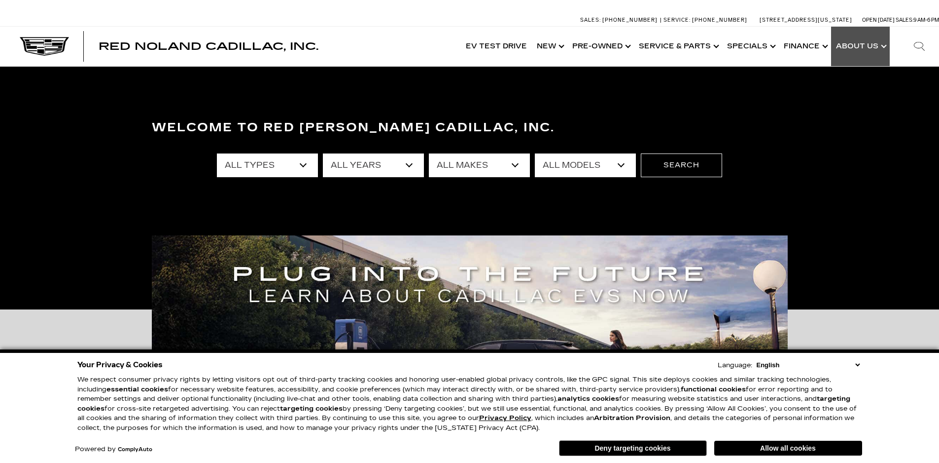  What do you see at coordinates (209, 46) in the screenshot?
I see `a: Red Noland Cadillac, Inc.` at bounding box center [209, 46].